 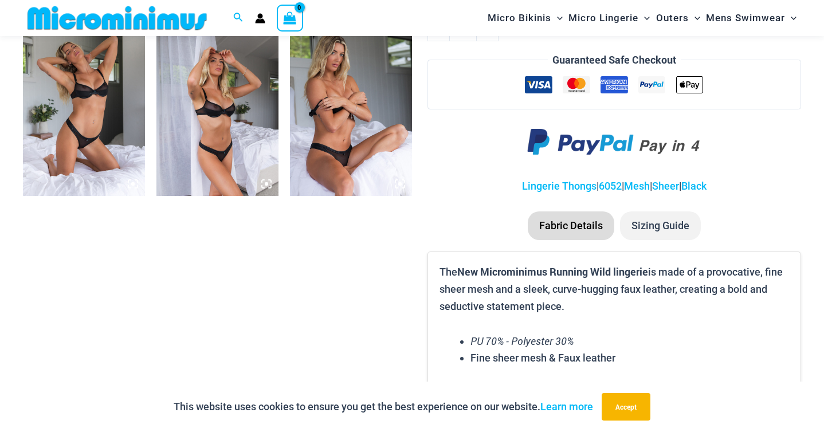 I want to click on nav: Site Navigation, so click(x=642, y=18).